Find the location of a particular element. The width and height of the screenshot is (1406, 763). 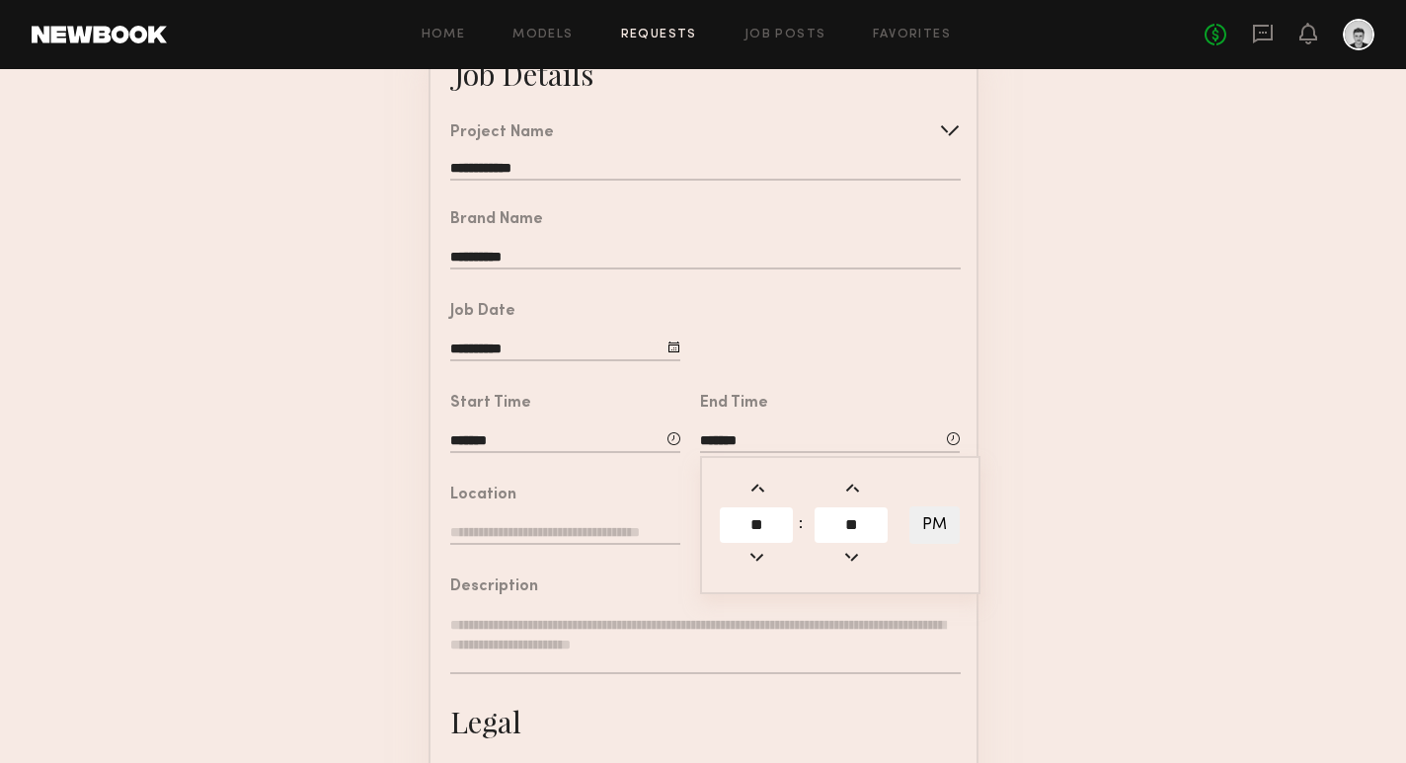

a: Job Posts is located at coordinates (785, 35).